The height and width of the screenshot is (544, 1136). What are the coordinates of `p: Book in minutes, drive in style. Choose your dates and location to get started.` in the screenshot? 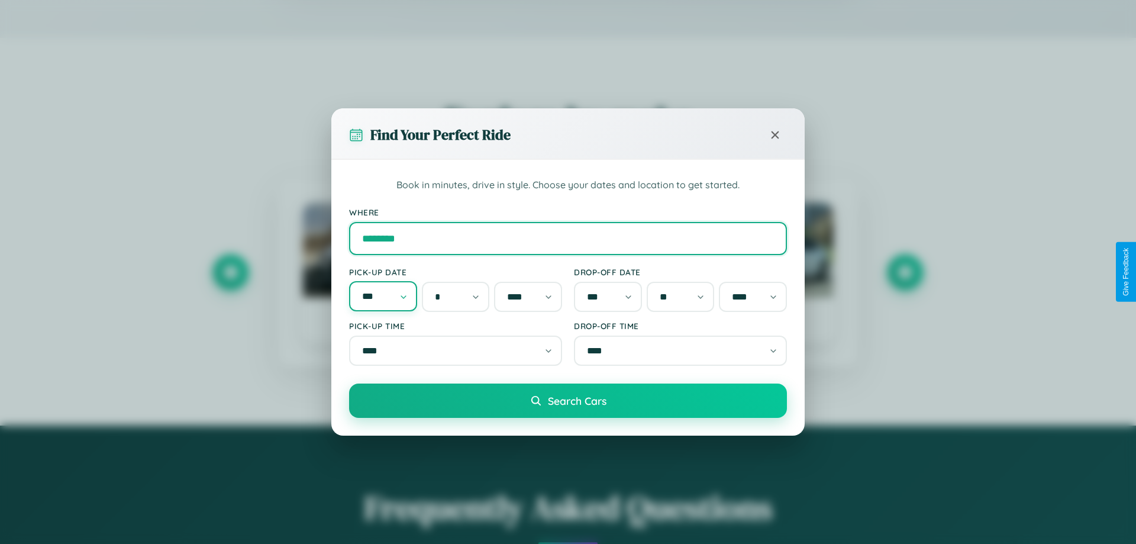 It's located at (568, 185).